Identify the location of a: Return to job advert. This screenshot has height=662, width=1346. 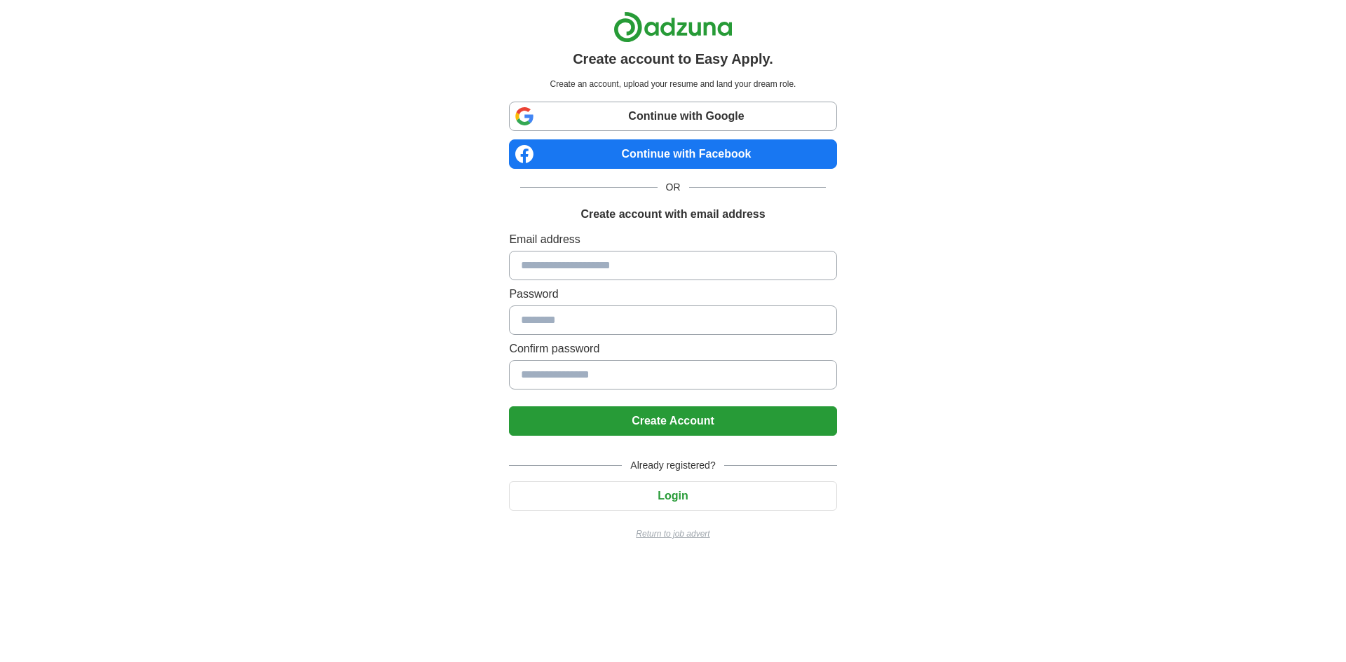
(672, 534).